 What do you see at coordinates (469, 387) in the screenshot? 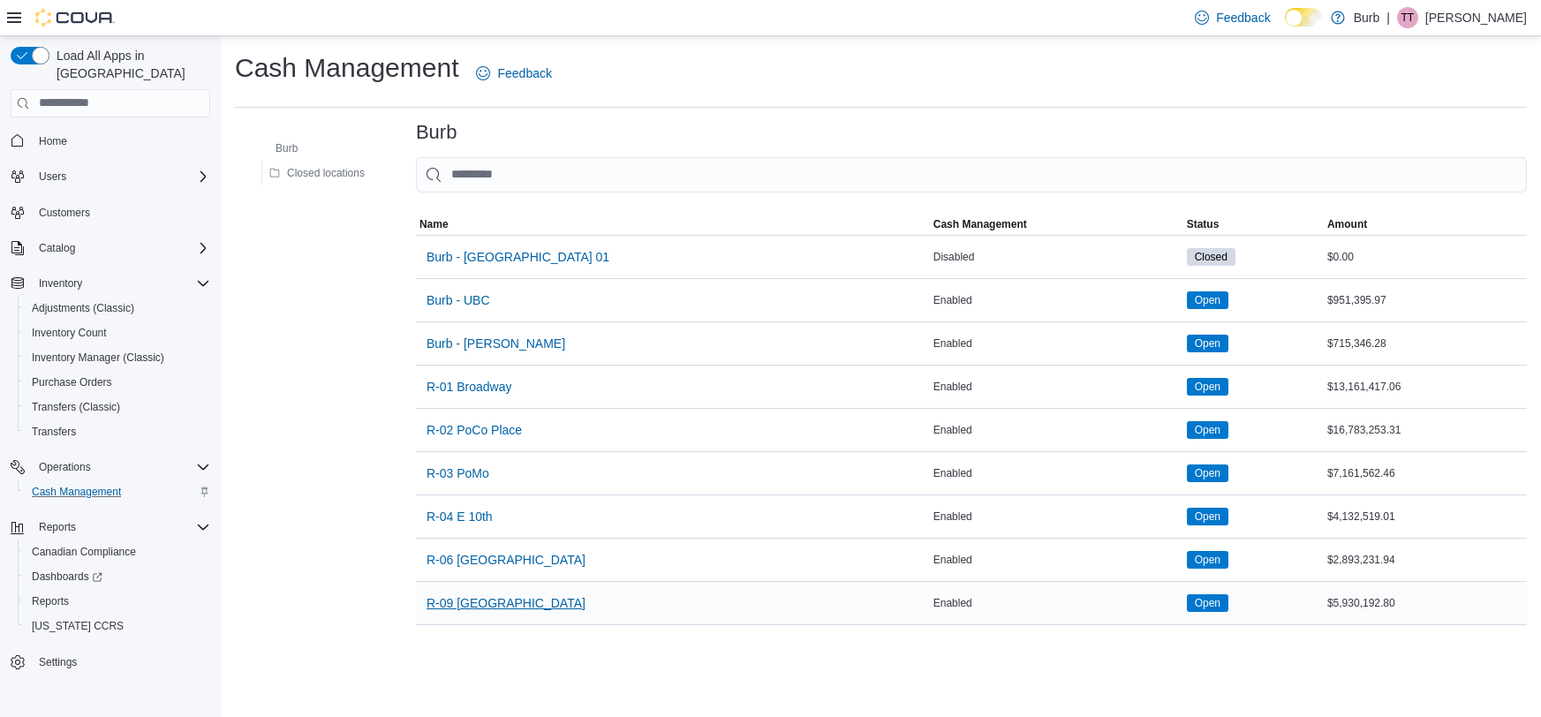
I see `span: R-01 Broadway` at bounding box center [469, 387].